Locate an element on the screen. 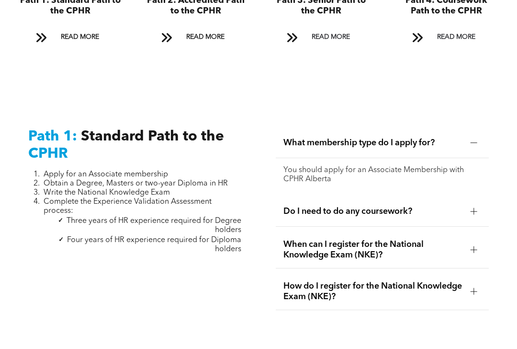  span: Apply for an Associate membership is located at coordinates (106, 174).